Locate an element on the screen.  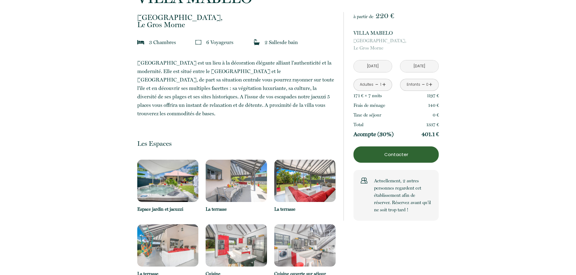
p: 401.1 € is located at coordinates (430, 134).